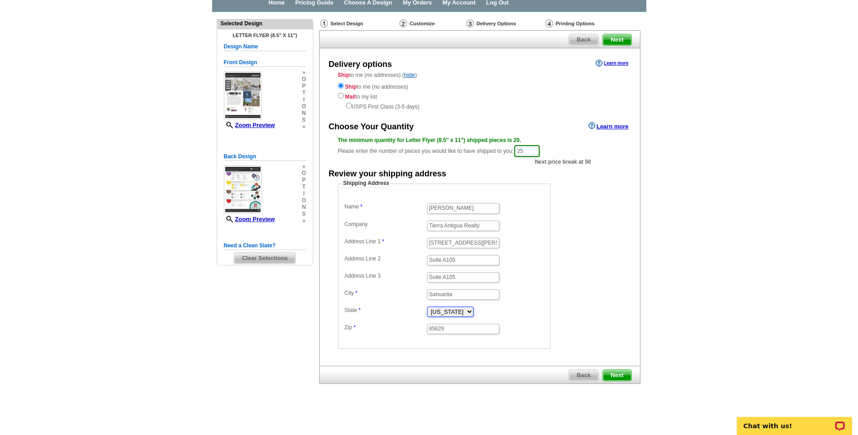 This screenshot has height=435, width=858. I want to click on div: The minimum quantity for Letter Flyer (8.5" x 11") shipped pieces is 20., so click(480, 140).